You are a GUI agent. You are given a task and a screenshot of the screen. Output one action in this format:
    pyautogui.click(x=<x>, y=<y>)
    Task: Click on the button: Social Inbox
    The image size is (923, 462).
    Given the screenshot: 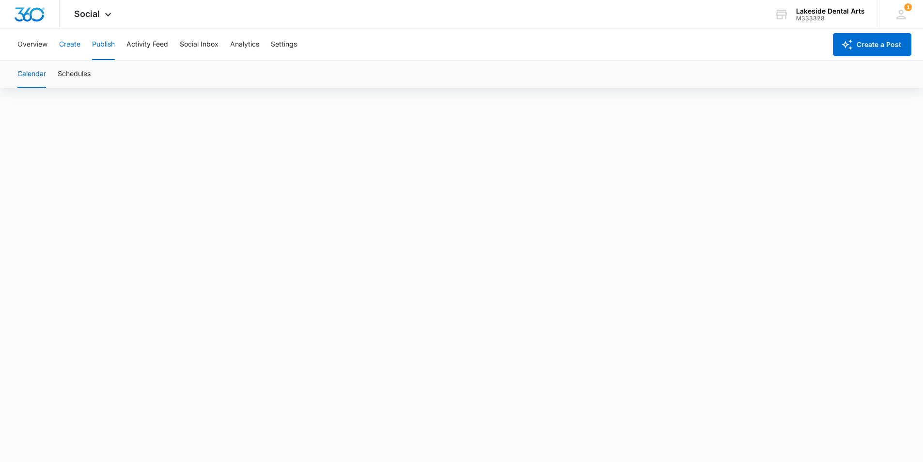 What is the action you would take?
    pyautogui.click(x=199, y=45)
    